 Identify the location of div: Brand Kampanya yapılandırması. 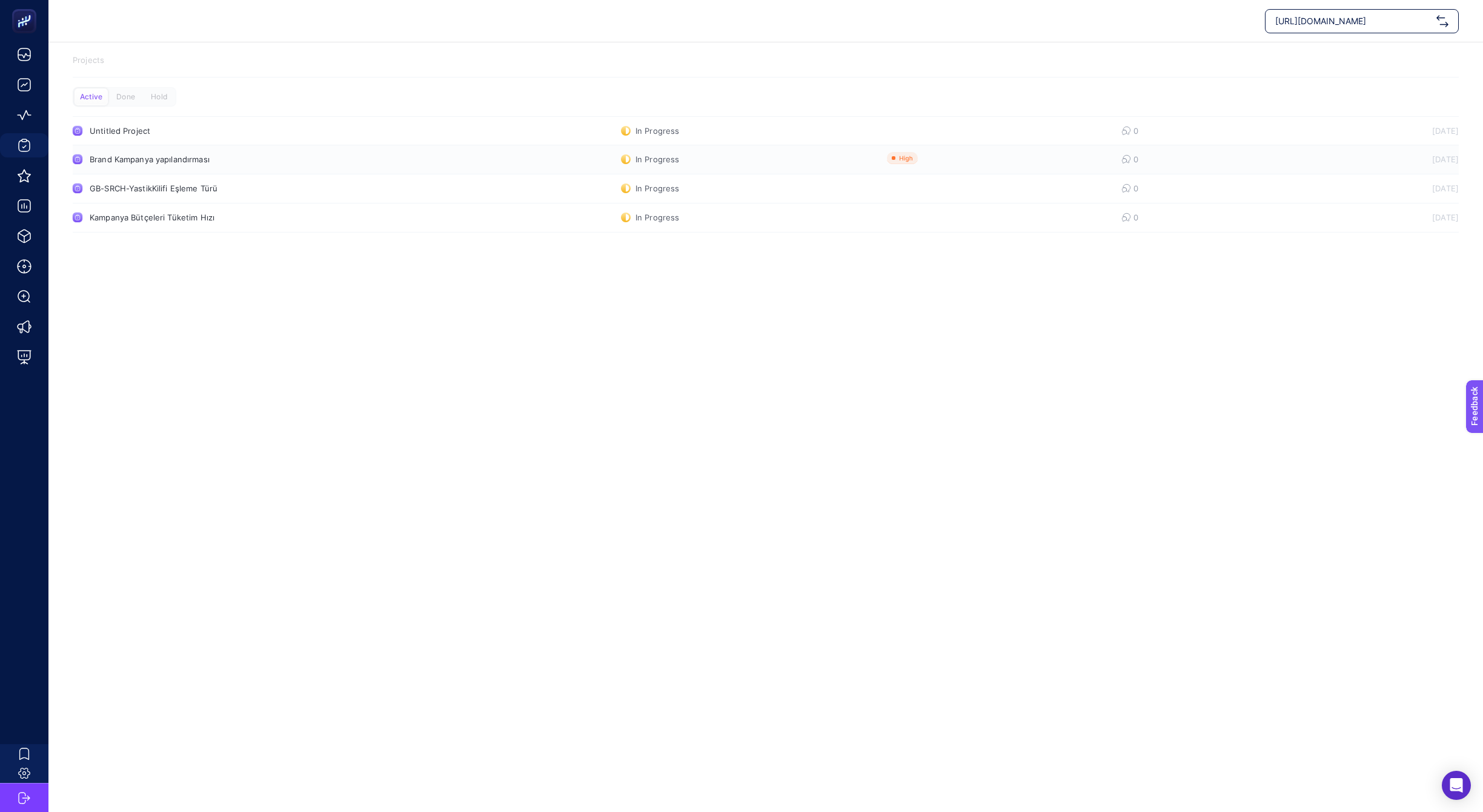
(229, 159).